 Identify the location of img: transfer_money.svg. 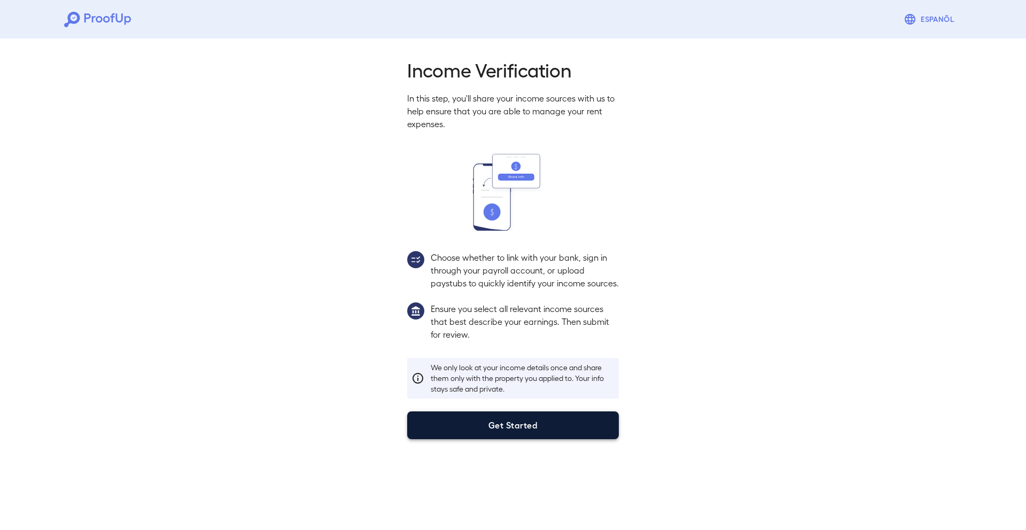
(513, 192).